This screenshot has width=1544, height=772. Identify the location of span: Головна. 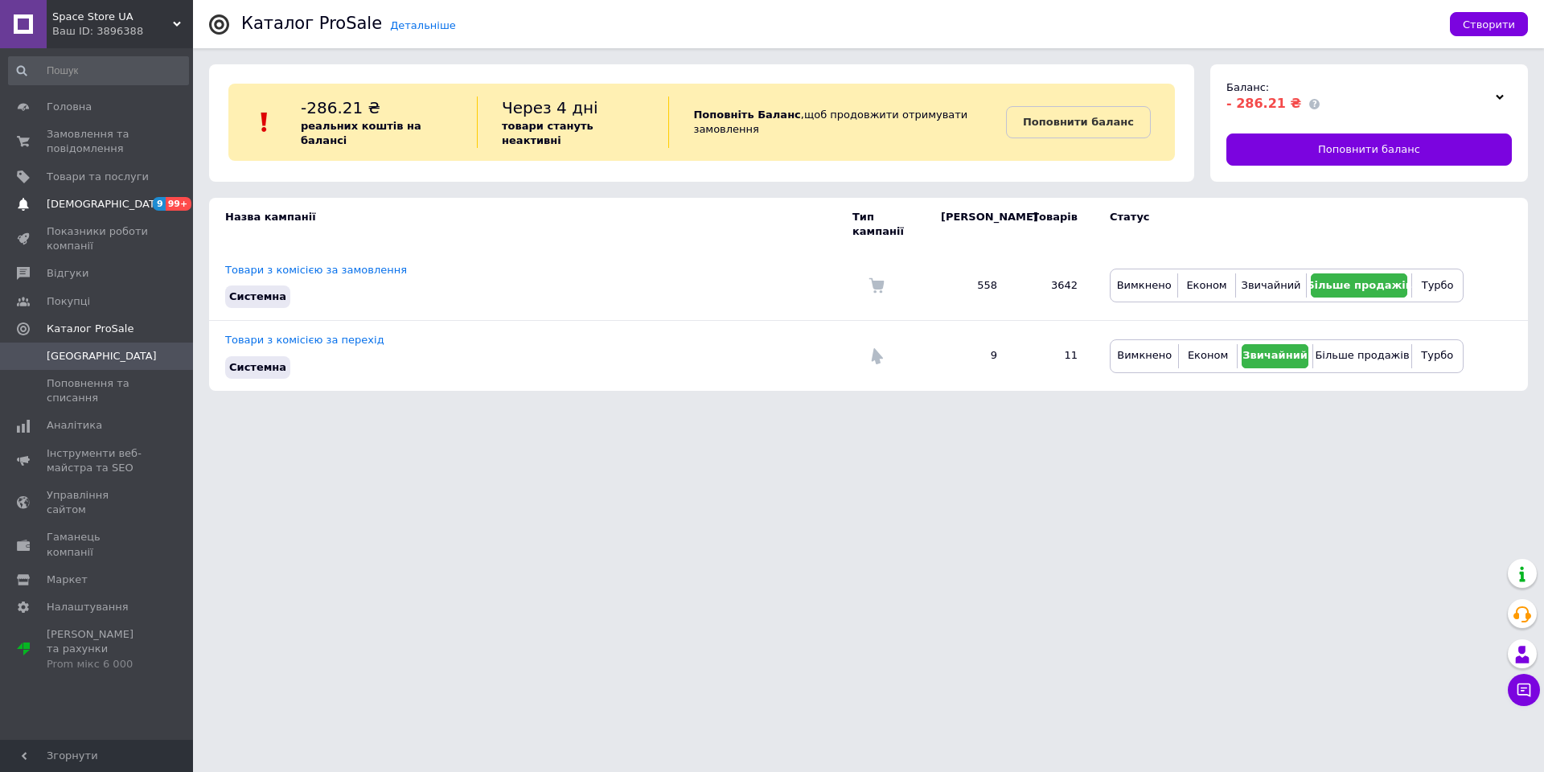
(69, 107).